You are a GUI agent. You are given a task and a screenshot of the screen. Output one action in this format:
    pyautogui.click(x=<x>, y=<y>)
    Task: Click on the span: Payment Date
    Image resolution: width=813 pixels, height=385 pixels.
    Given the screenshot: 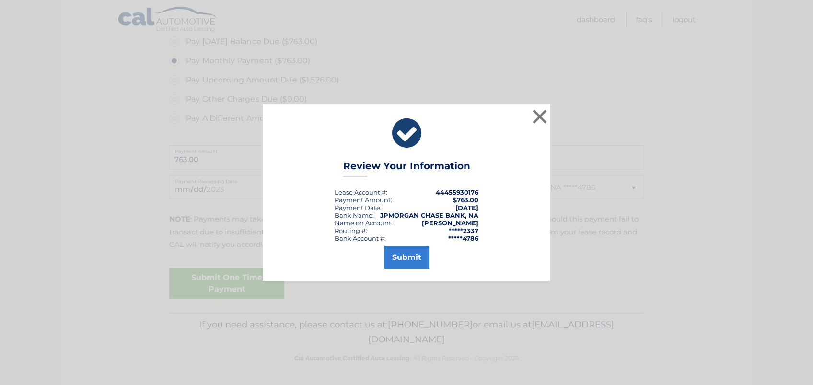 What is the action you would take?
    pyautogui.click(x=357, y=208)
    